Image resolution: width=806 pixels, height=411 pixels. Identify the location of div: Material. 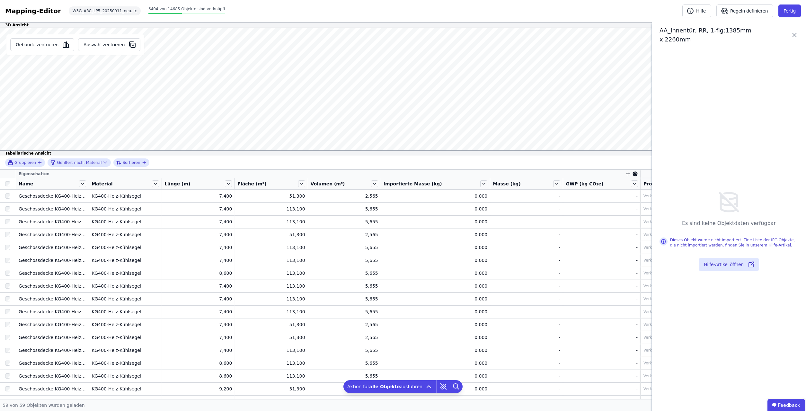
(76, 163).